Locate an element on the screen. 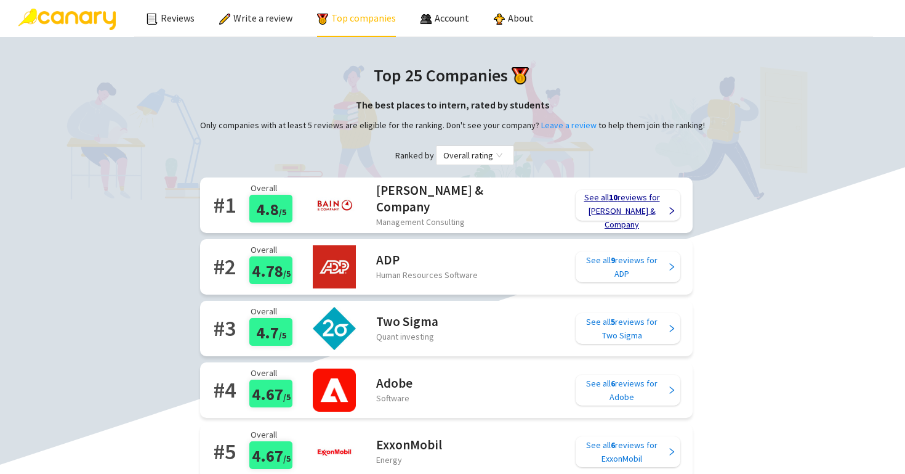 Image resolution: width=905 pixels, height=474 pixels. div: Quant investing is located at coordinates (407, 336).